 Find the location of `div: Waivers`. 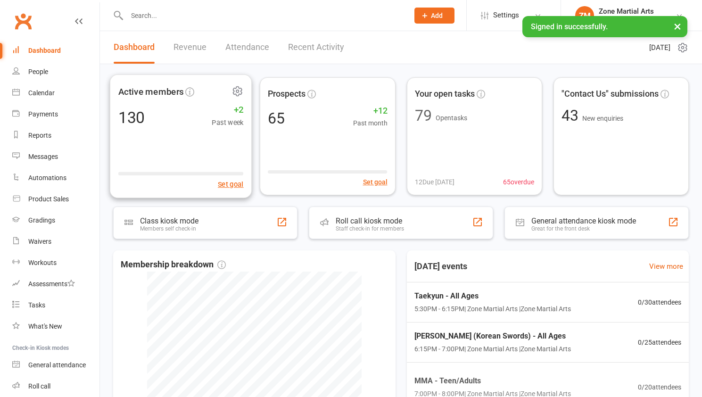

div: Waivers is located at coordinates (40, 241).